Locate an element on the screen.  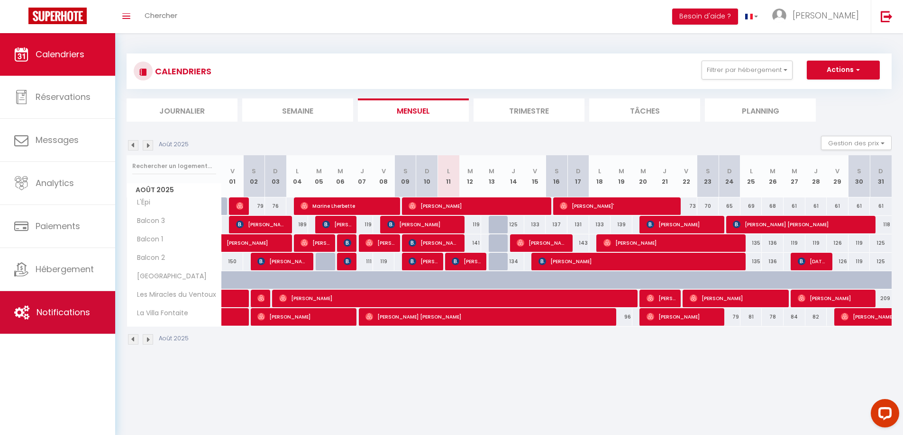
div: 139 is located at coordinates (621, 225).